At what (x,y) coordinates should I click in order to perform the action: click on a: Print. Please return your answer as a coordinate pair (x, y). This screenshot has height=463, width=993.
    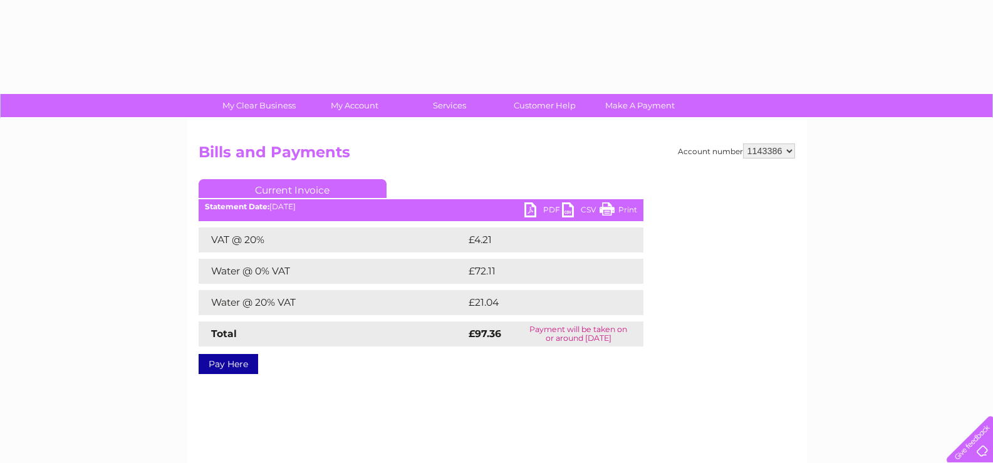
    Looking at the image, I should click on (619, 211).